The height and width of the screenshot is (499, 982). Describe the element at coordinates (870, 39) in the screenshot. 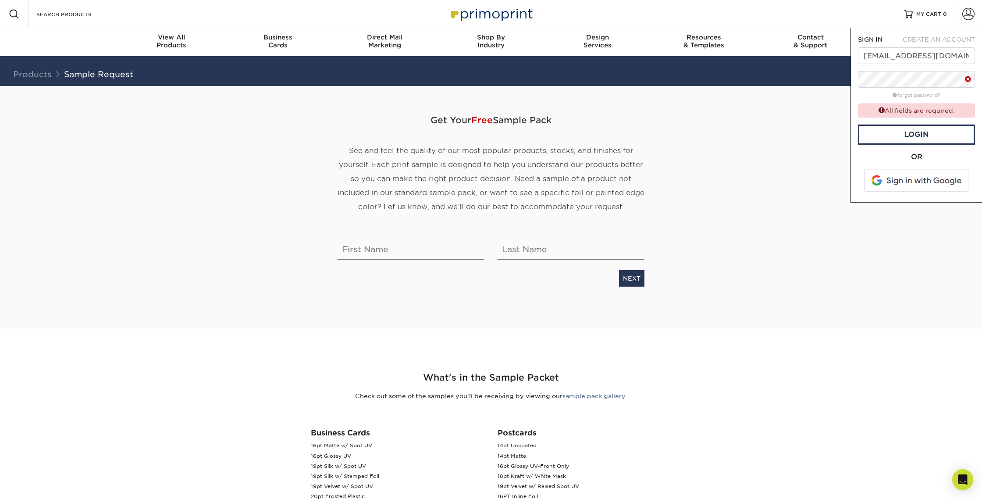

I see `span: SIGN IN` at that location.